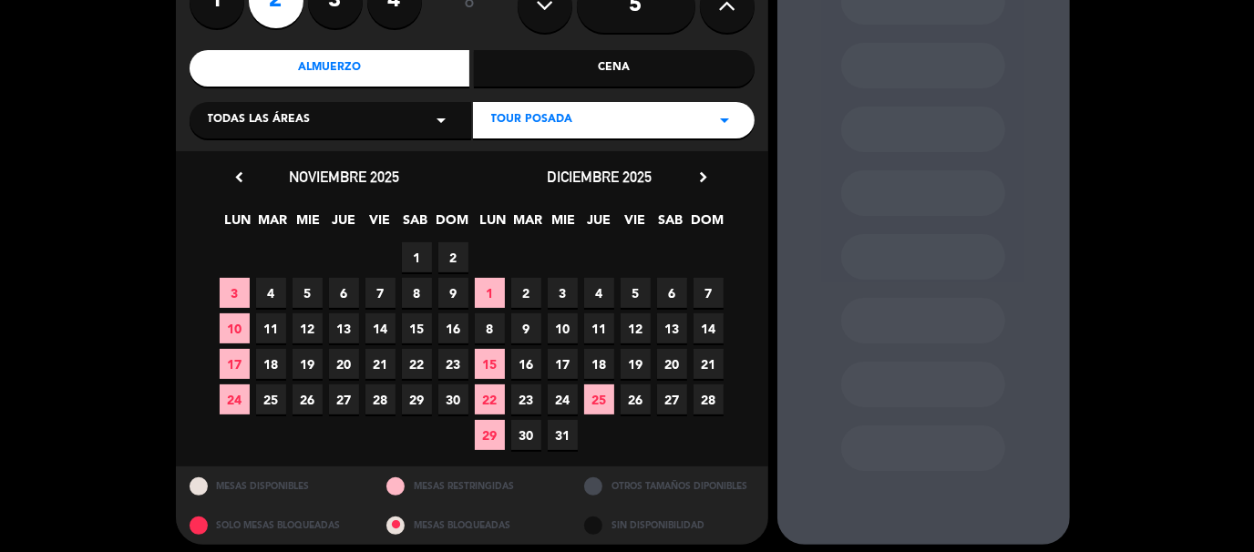 Image resolution: width=1254 pixels, height=552 pixels. What do you see at coordinates (240, 177) in the screenshot?
I see `i: chevron_left` at bounding box center [240, 177].